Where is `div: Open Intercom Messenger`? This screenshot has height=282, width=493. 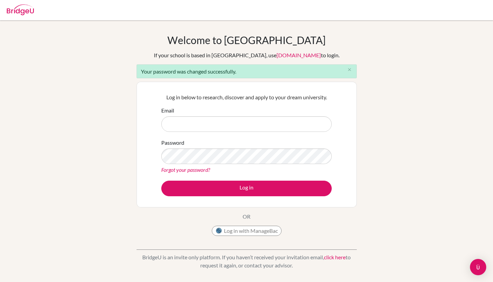 div: Open Intercom Messenger is located at coordinates (478, 267).